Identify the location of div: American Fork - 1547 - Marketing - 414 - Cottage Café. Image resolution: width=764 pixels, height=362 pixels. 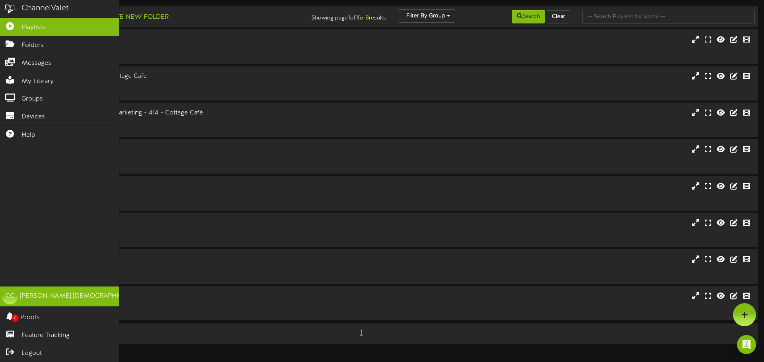
(178, 113).